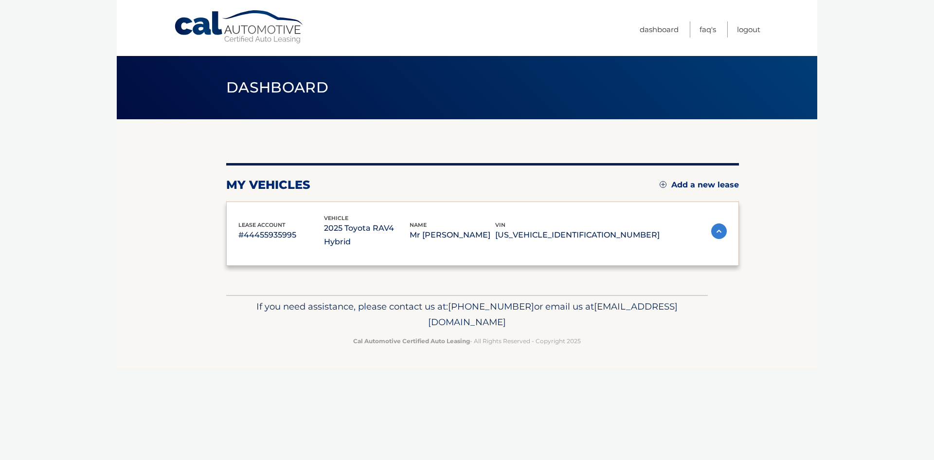  I want to click on p: If you need assistance, please contact us at: or email us at, so click(467, 314).